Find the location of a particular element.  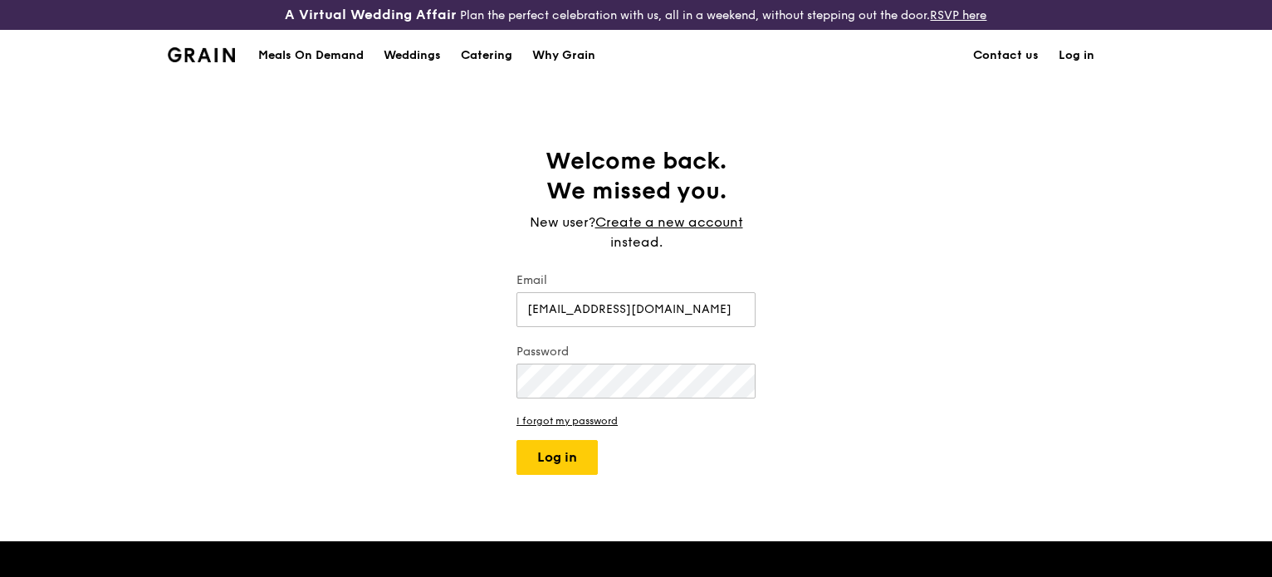

span: instead. is located at coordinates (636, 242).